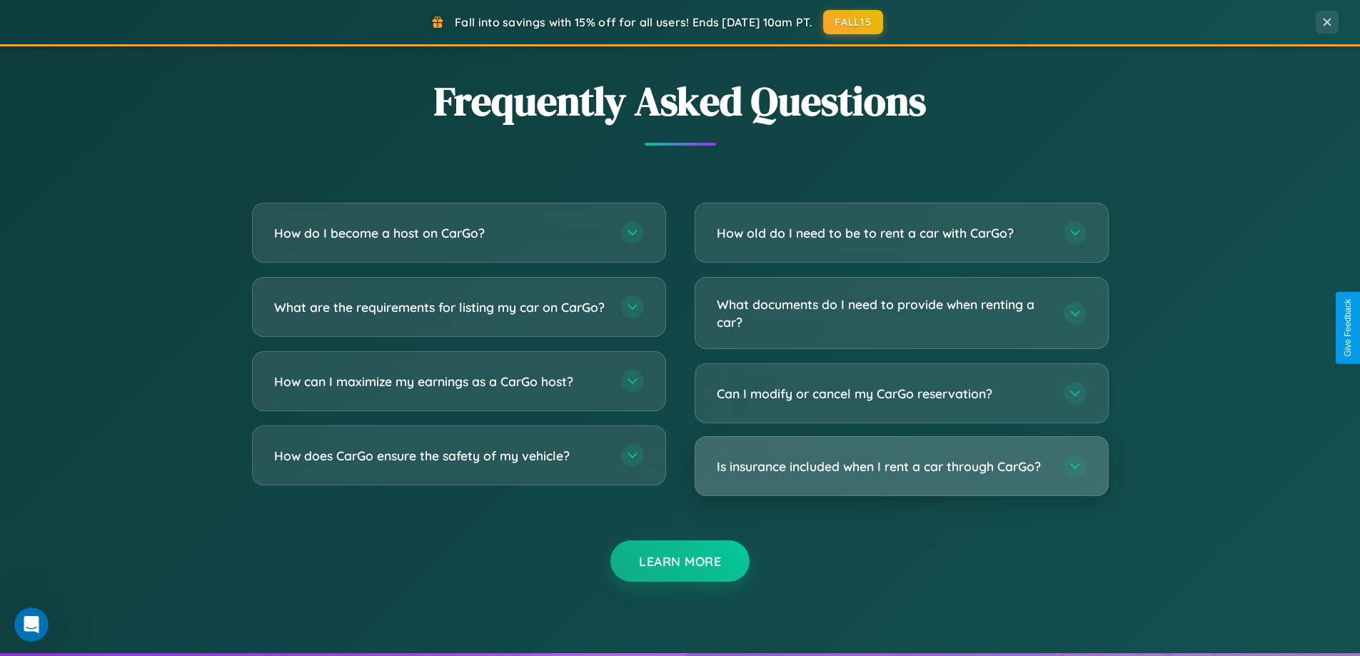 This screenshot has height=656, width=1360. Describe the element at coordinates (853, 22) in the screenshot. I see `button: FALL15` at that location.